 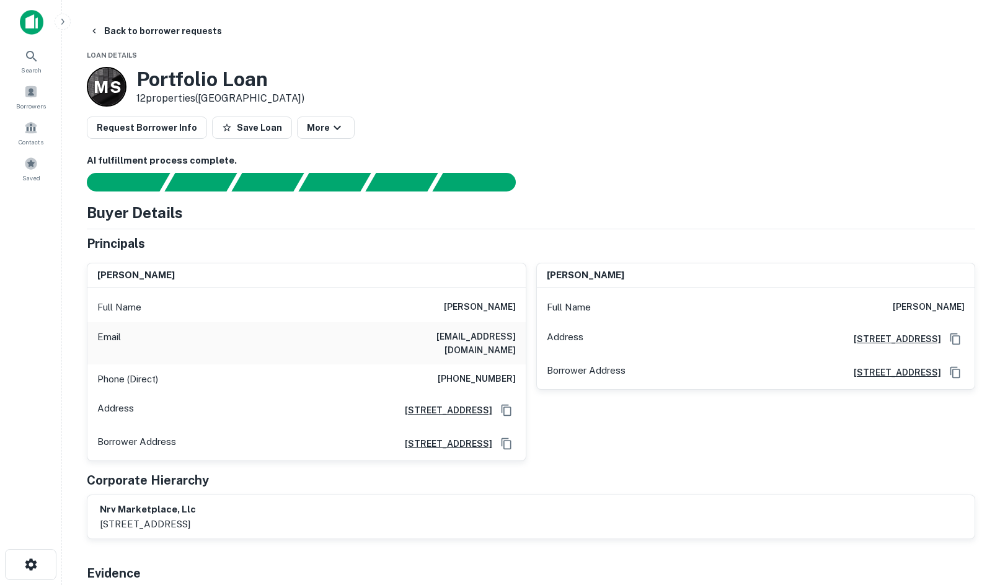 I want to click on button: Request Borrower Info, so click(x=147, y=128).